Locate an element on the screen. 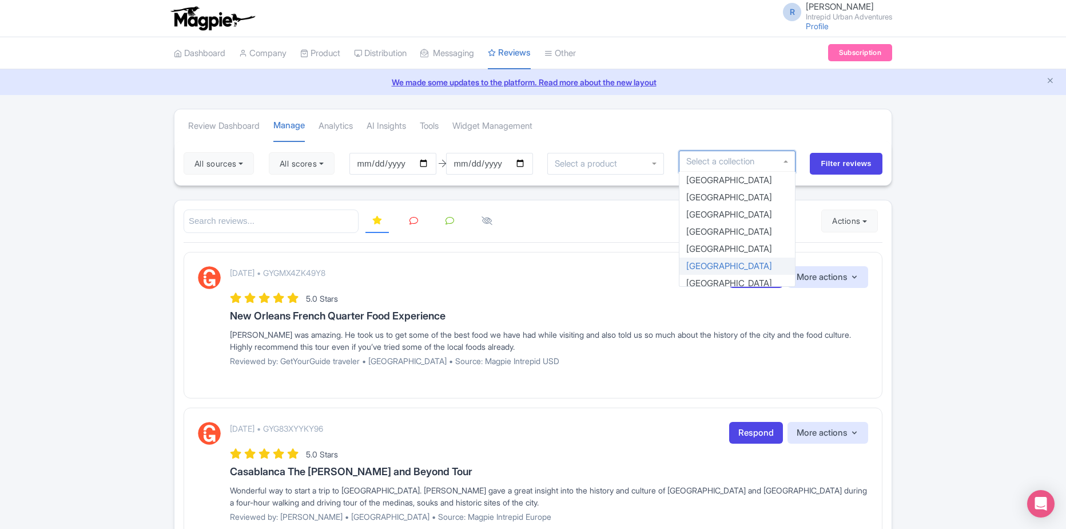  a: AI Insights is located at coordinates (386, 126).